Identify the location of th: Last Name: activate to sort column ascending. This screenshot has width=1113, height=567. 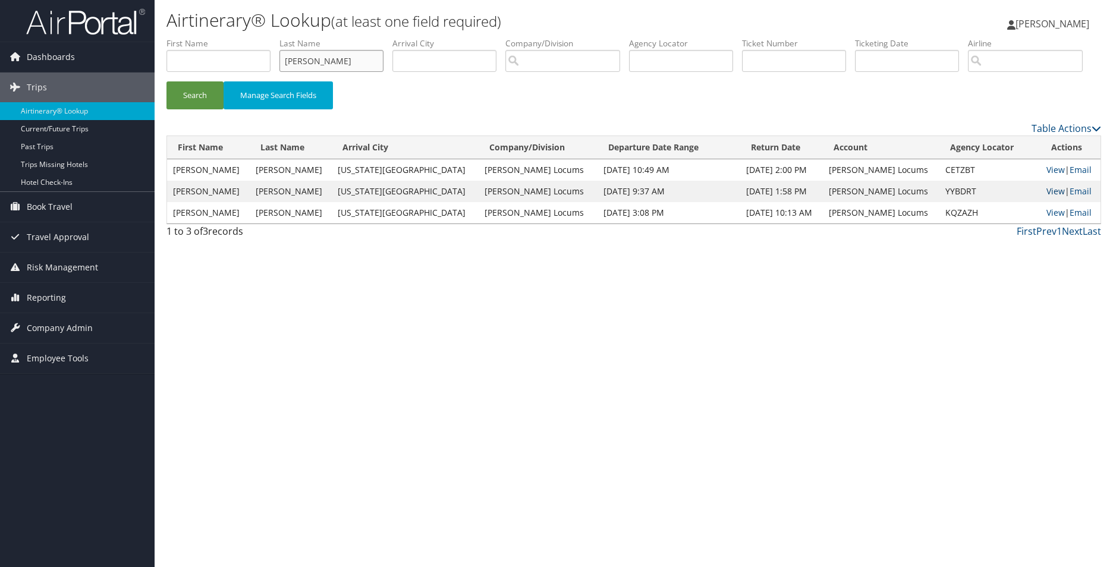
(291, 147).